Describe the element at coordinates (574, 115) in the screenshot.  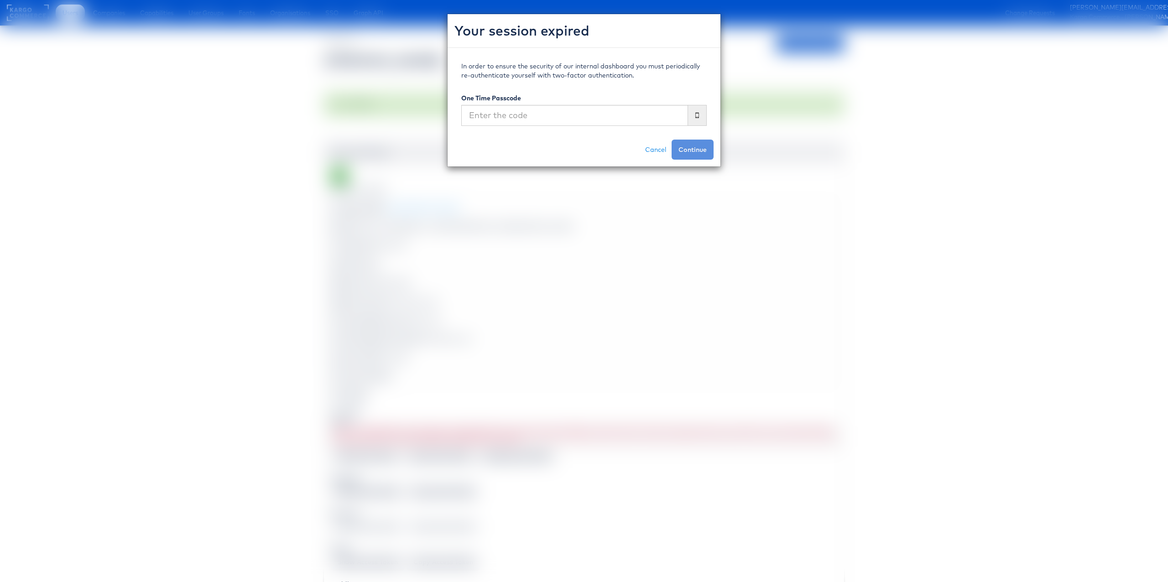
I see `input: Enter the code` at that location.